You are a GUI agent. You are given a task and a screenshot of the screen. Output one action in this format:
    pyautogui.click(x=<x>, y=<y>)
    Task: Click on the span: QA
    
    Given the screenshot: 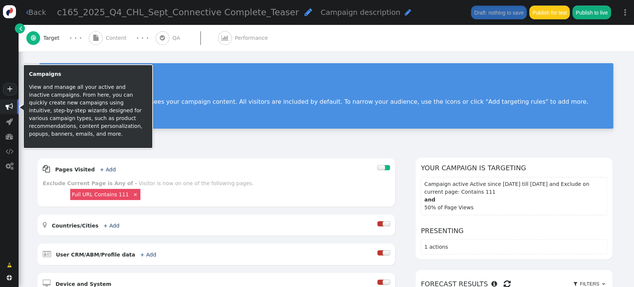 What is the action you would take?
    pyautogui.click(x=178, y=38)
    